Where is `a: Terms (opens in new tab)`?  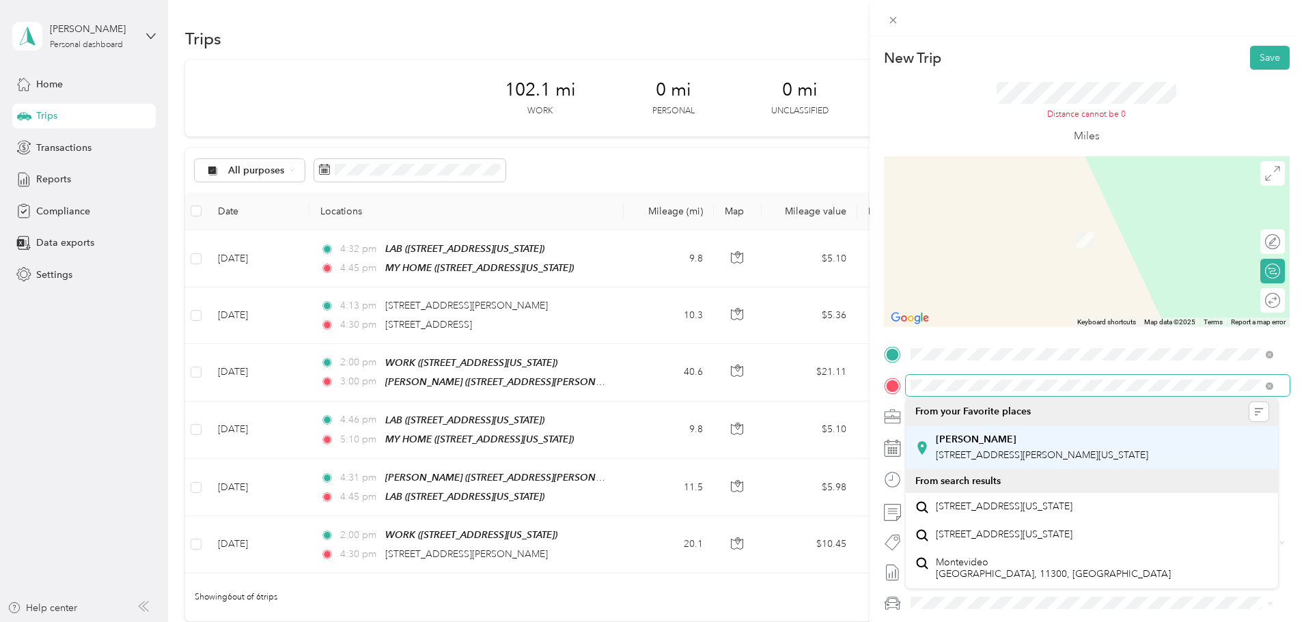
a: Terms (opens in new tab) is located at coordinates (1213, 322).